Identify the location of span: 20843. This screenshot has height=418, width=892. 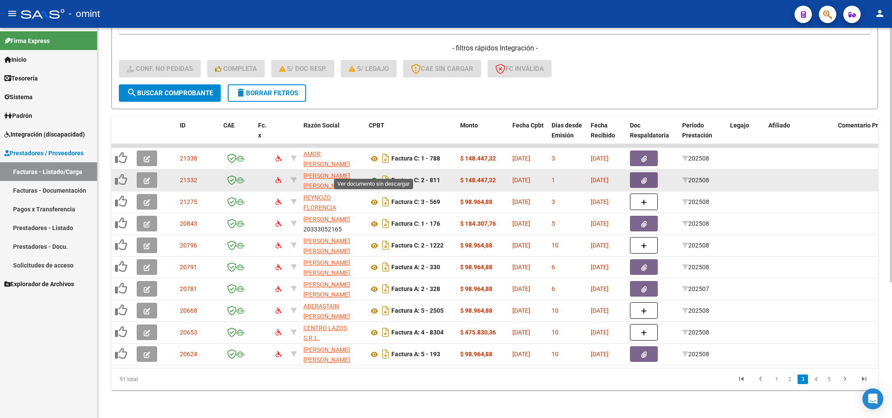
(188, 224).